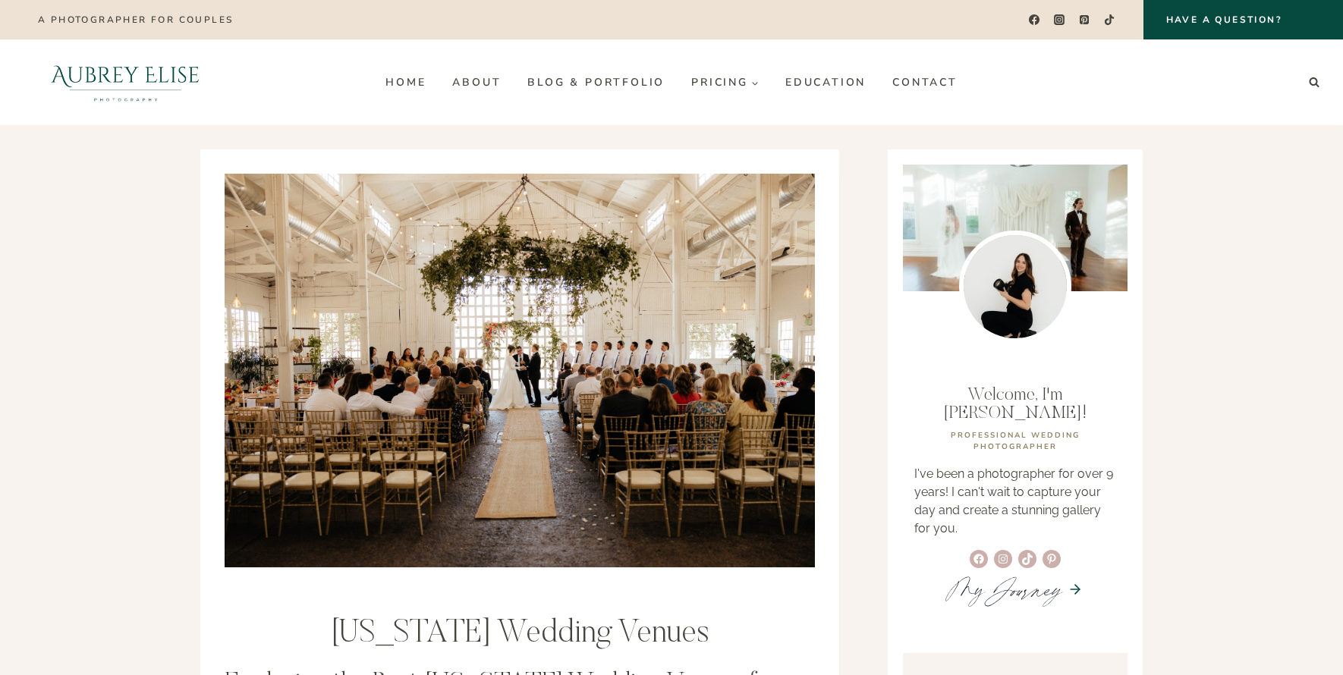 The height and width of the screenshot is (675, 1343). Describe the element at coordinates (1059, 20) in the screenshot. I see `a: Instagram` at that location.